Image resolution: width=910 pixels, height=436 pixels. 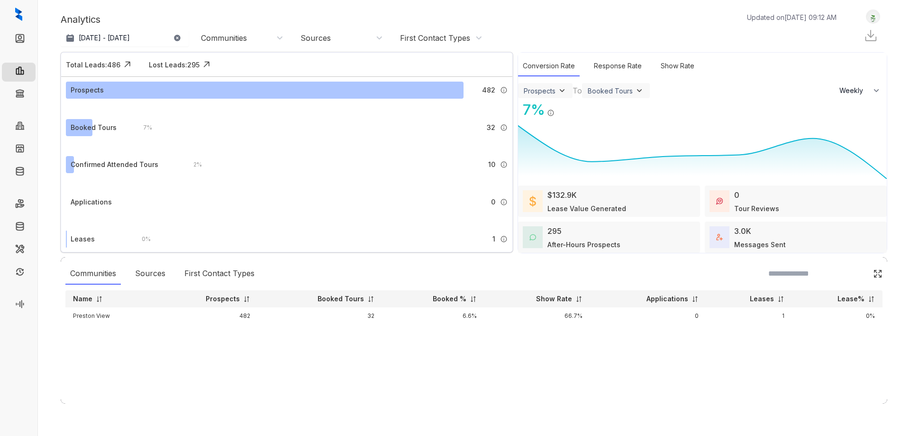 I want to click on div: $132.9K, so click(x=562, y=195).